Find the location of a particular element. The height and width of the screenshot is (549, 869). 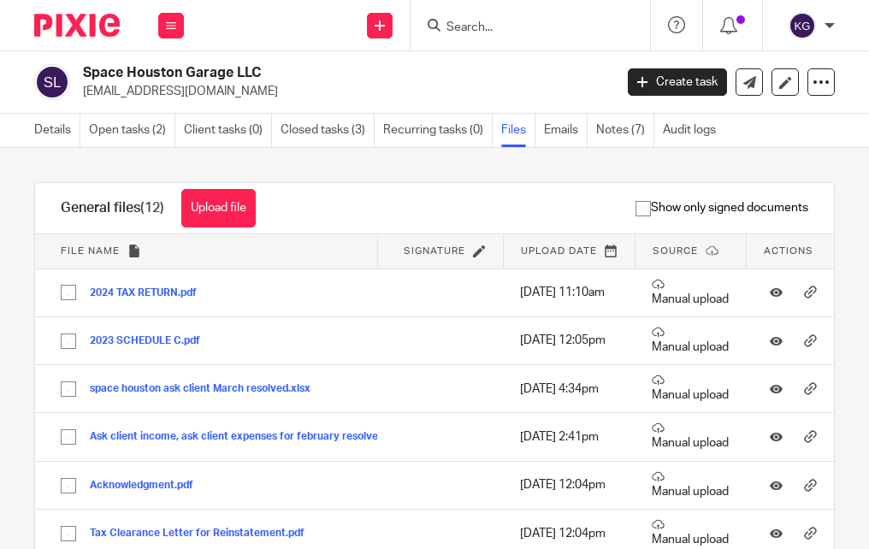

span: Show only signed documents is located at coordinates (722, 208).